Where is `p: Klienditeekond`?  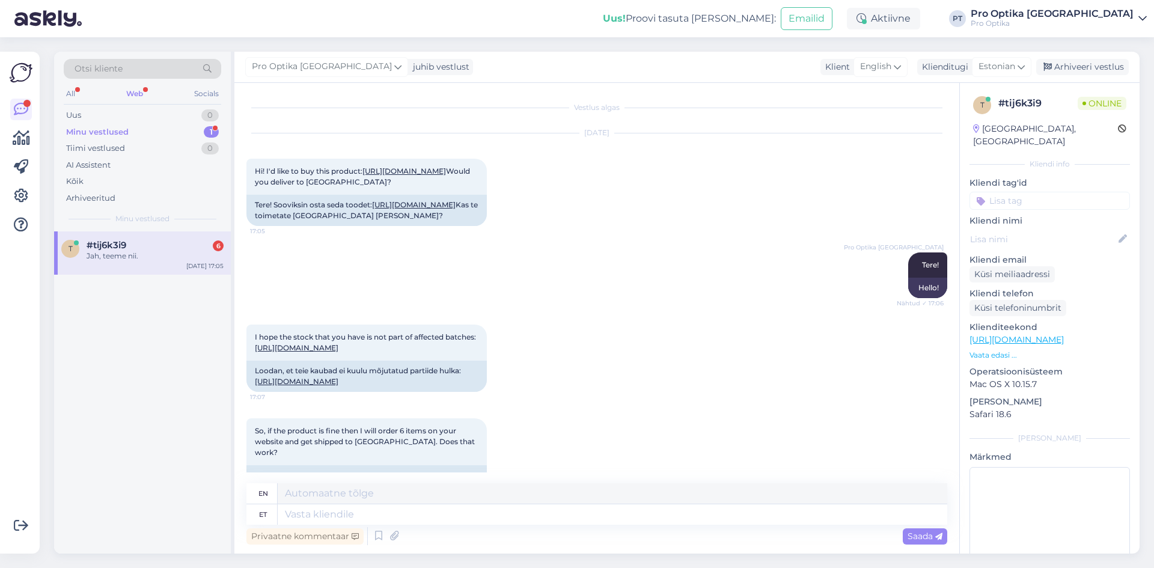 p: Klienditeekond is located at coordinates (1050, 327).